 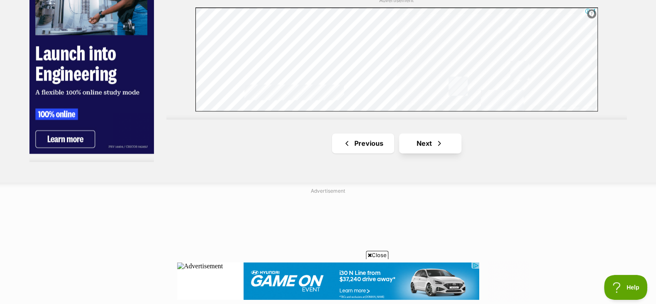 What do you see at coordinates (430, 143) in the screenshot?
I see `a: Next page` at bounding box center [430, 143].